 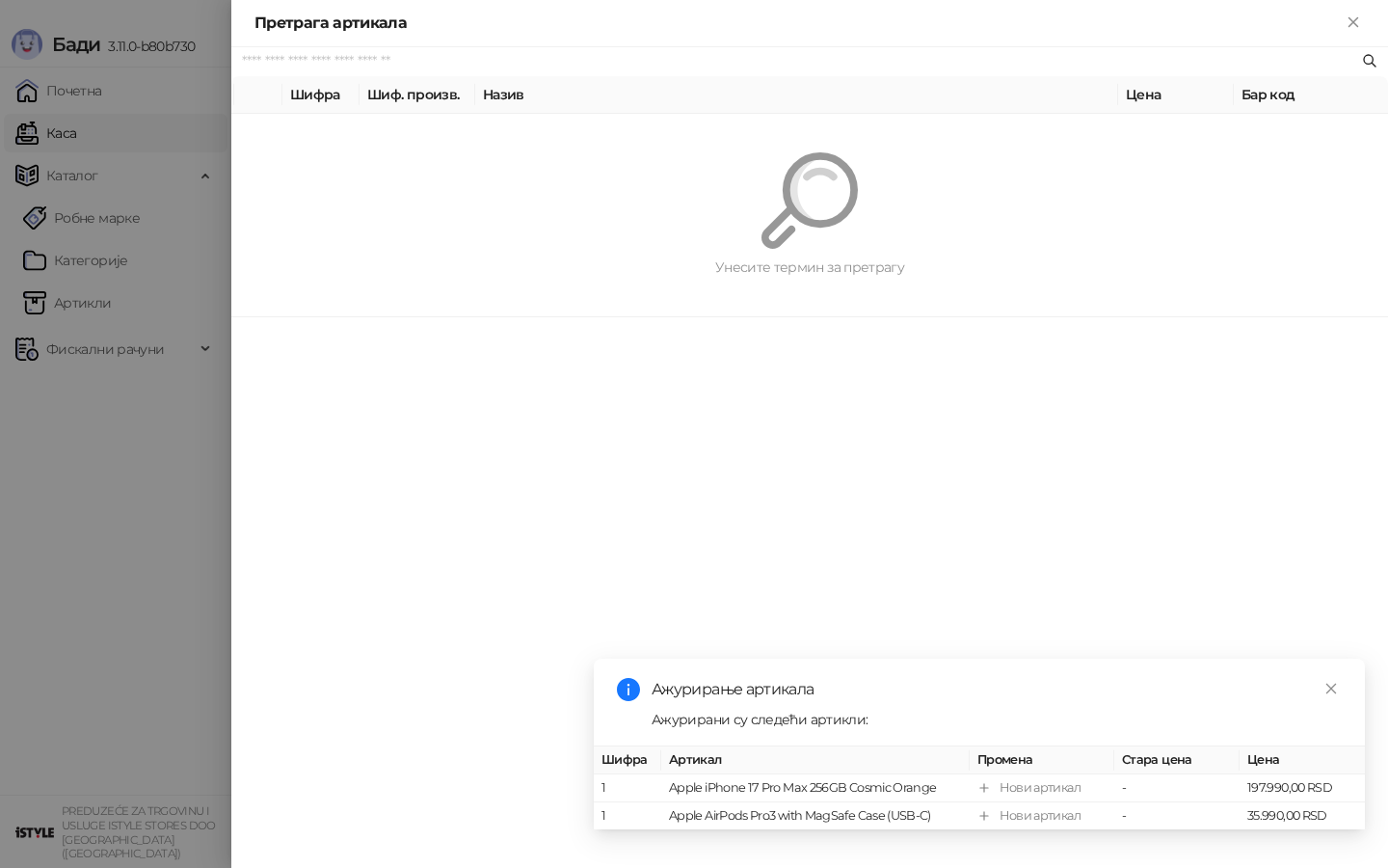 I want to click on img: Претрага, so click(x=810, y=200).